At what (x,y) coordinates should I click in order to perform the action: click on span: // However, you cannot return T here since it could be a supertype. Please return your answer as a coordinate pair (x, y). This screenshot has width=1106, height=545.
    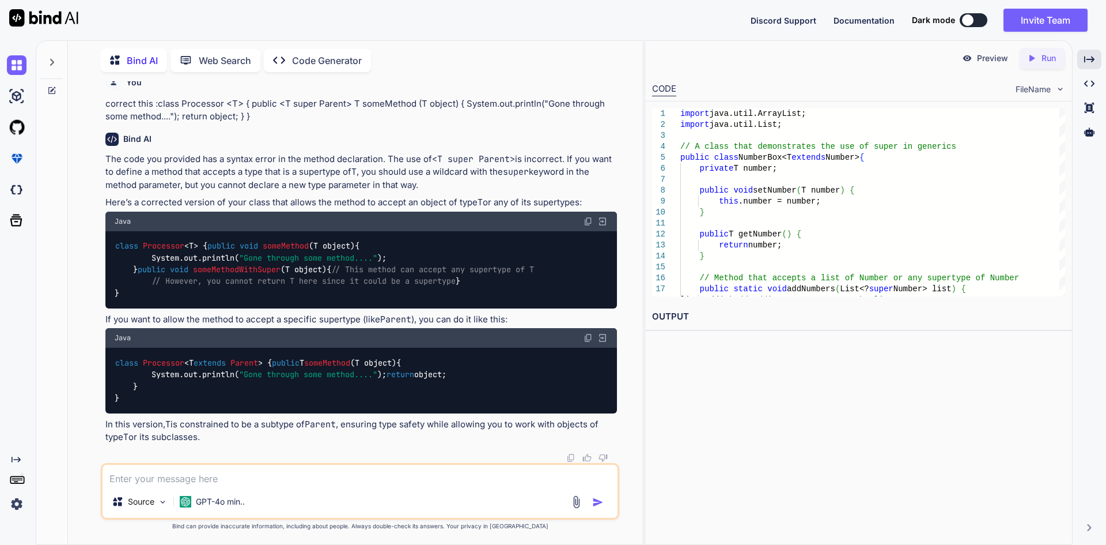
    Looking at the image, I should click on (304, 281).